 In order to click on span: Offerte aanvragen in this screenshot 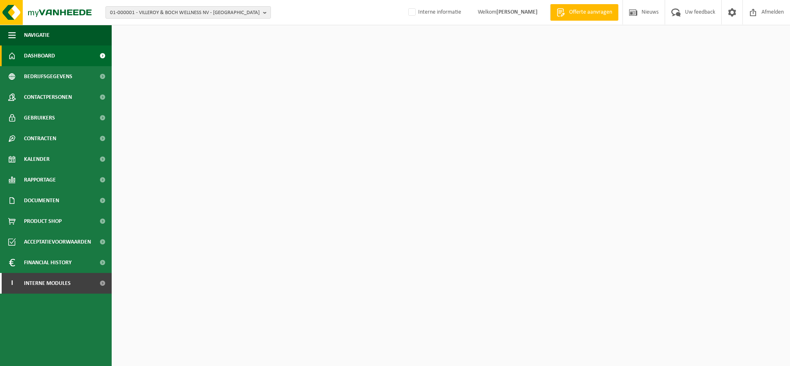, I will do `click(590, 12)`.